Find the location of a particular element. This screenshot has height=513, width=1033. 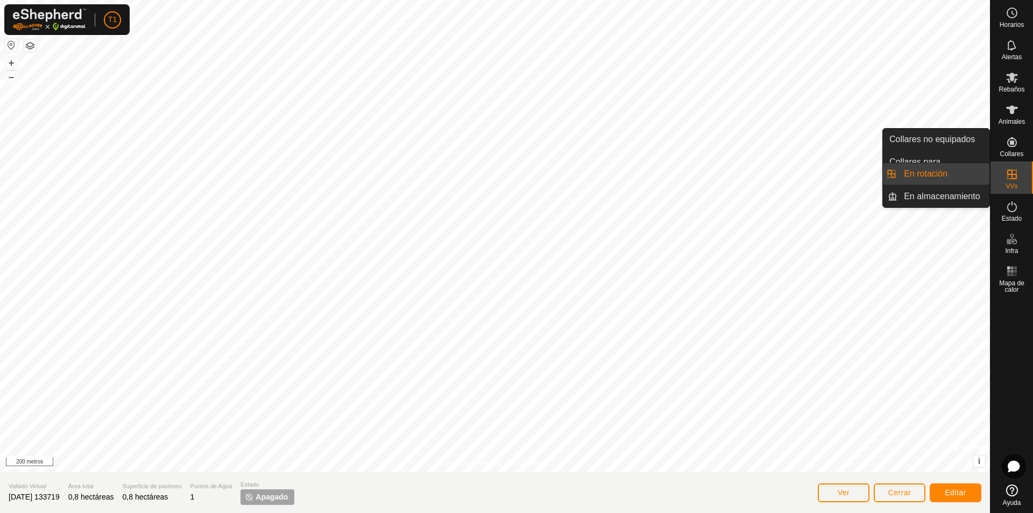

font: Puntos de Agua is located at coordinates (211, 486).